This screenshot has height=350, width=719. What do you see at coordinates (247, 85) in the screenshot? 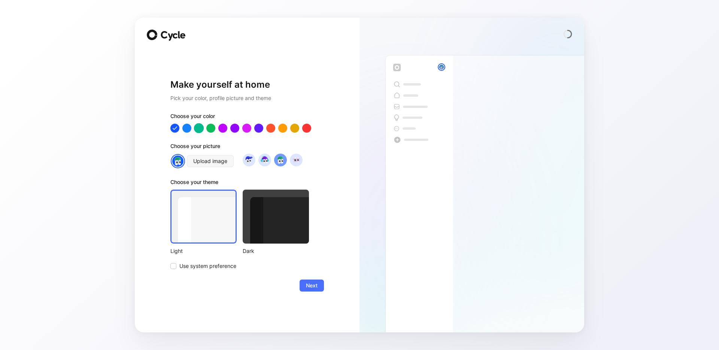
I see `h1: Make yourself at home` at bounding box center [247, 85].